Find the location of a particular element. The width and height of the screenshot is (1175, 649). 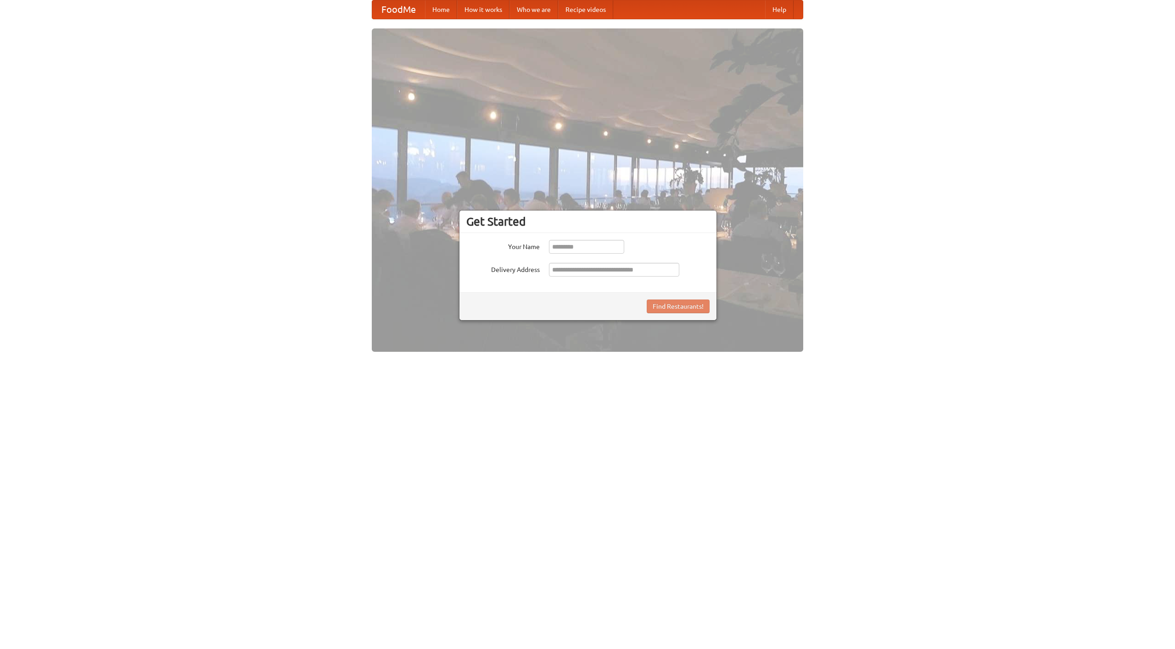

a: FoodMe is located at coordinates (398, 10).